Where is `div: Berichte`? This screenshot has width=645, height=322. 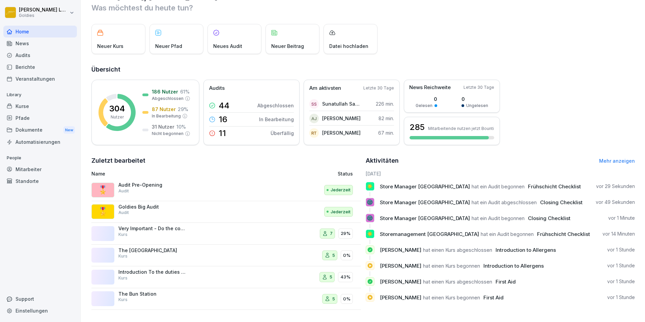
div: Berichte is located at coordinates (40, 67).